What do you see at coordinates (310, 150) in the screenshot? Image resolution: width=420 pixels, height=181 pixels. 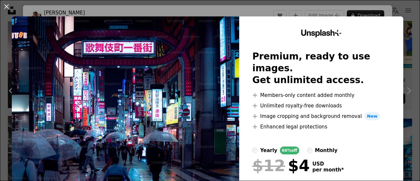 I see `input: monthly` at bounding box center [310, 150].